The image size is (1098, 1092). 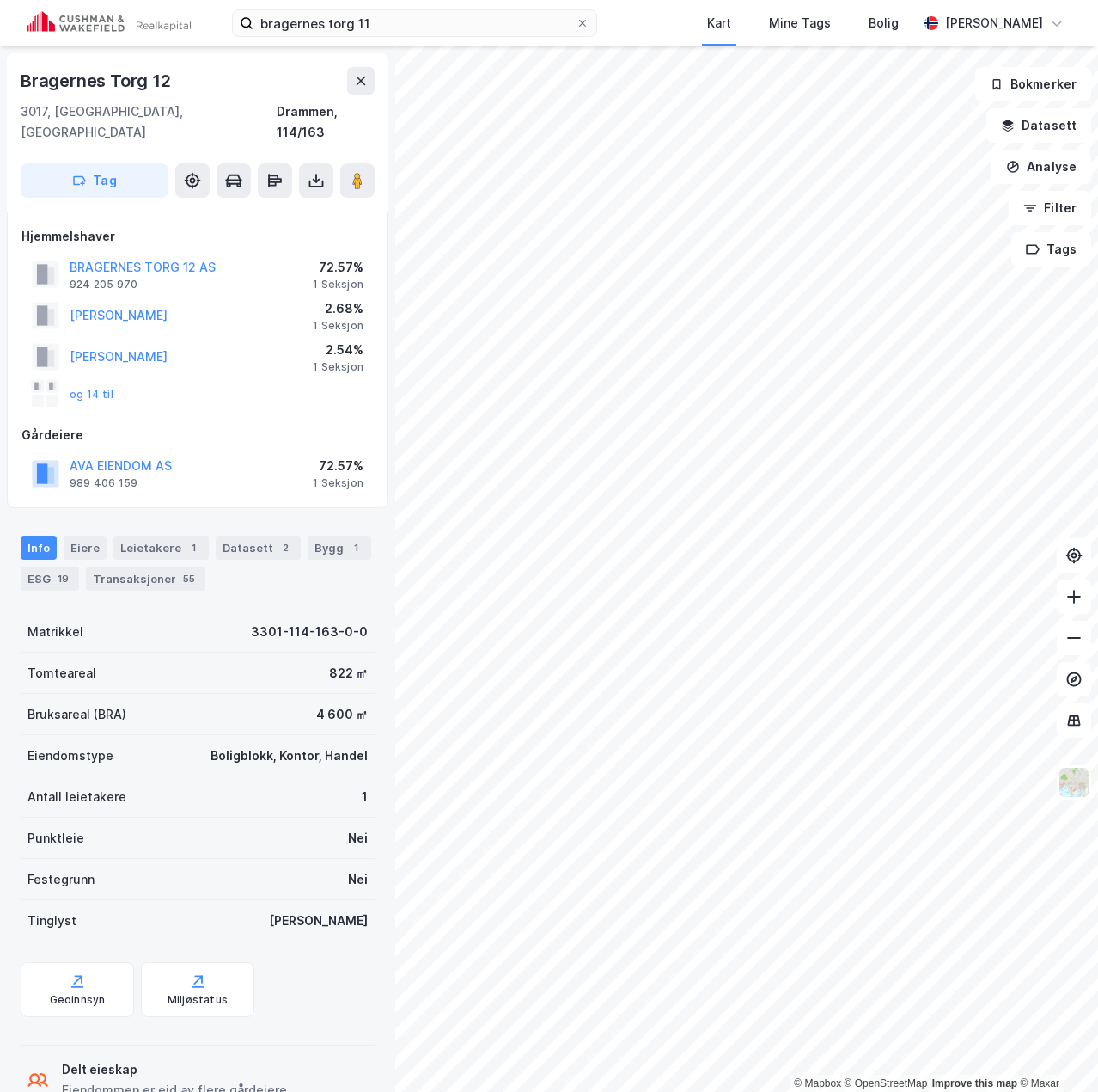 I want to click on div: 924 205 970, so click(x=103, y=285).